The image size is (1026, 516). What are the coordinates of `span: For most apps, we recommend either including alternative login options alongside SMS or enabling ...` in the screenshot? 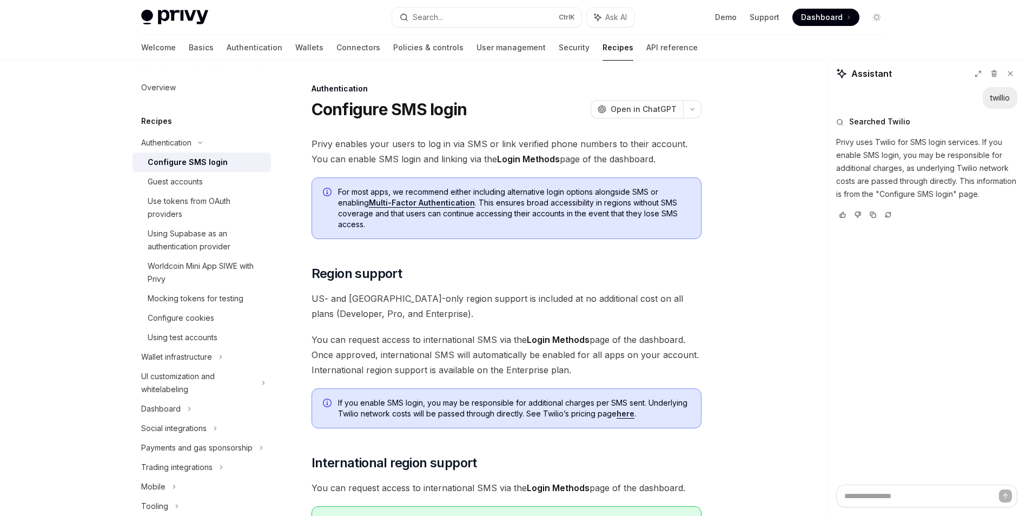 It's located at (514, 208).